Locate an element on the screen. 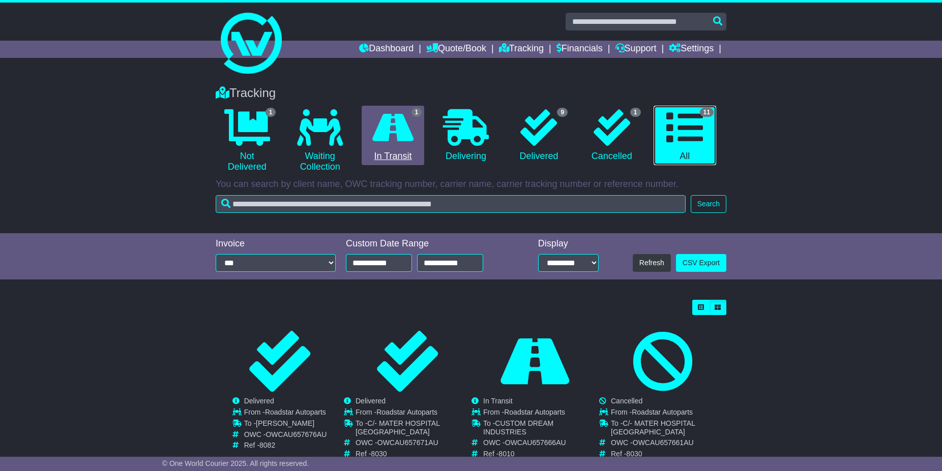 The image size is (942, 471). span: CUSTOM DREAM INDUSTRIES is located at coordinates (518, 428).